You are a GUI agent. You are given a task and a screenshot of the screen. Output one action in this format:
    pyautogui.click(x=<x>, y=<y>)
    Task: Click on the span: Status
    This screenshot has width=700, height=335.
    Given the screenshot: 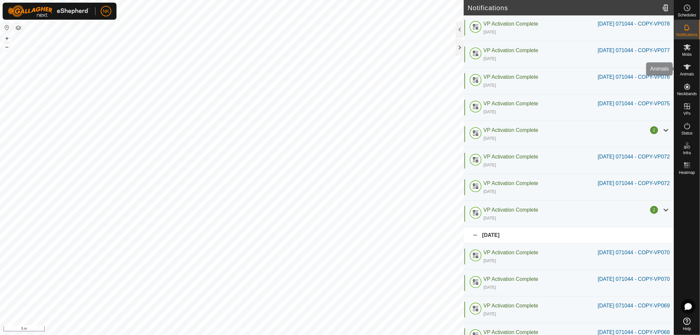 What is the action you would take?
    pyautogui.click(x=687, y=133)
    